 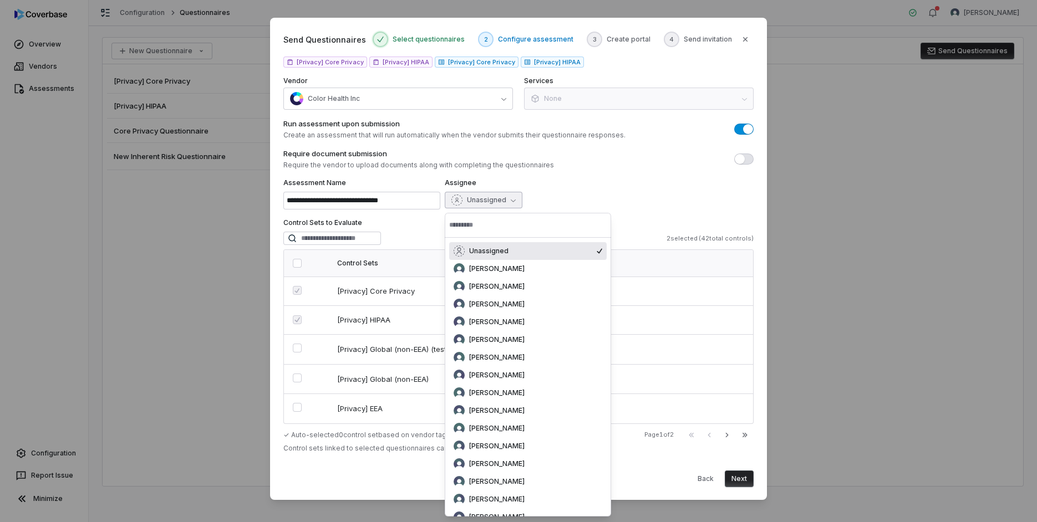 What do you see at coordinates (454, 124) in the screenshot?
I see `label: Run assessment upon submission` at bounding box center [454, 124].